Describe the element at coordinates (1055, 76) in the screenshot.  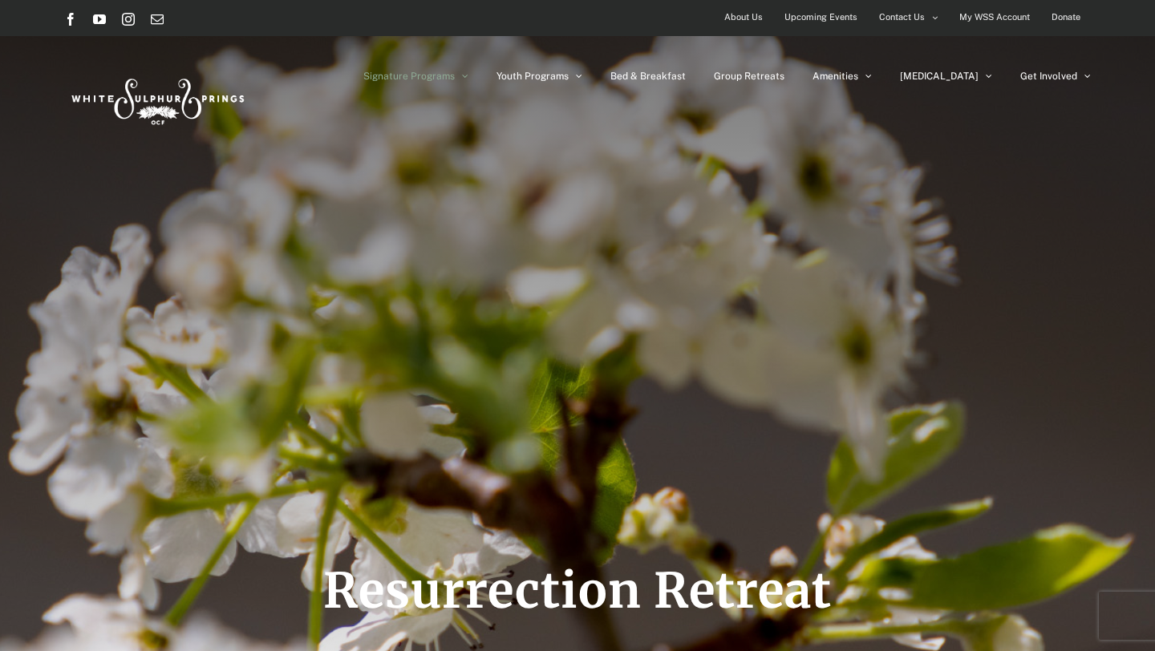
I see `a: Get Involved` at that location.